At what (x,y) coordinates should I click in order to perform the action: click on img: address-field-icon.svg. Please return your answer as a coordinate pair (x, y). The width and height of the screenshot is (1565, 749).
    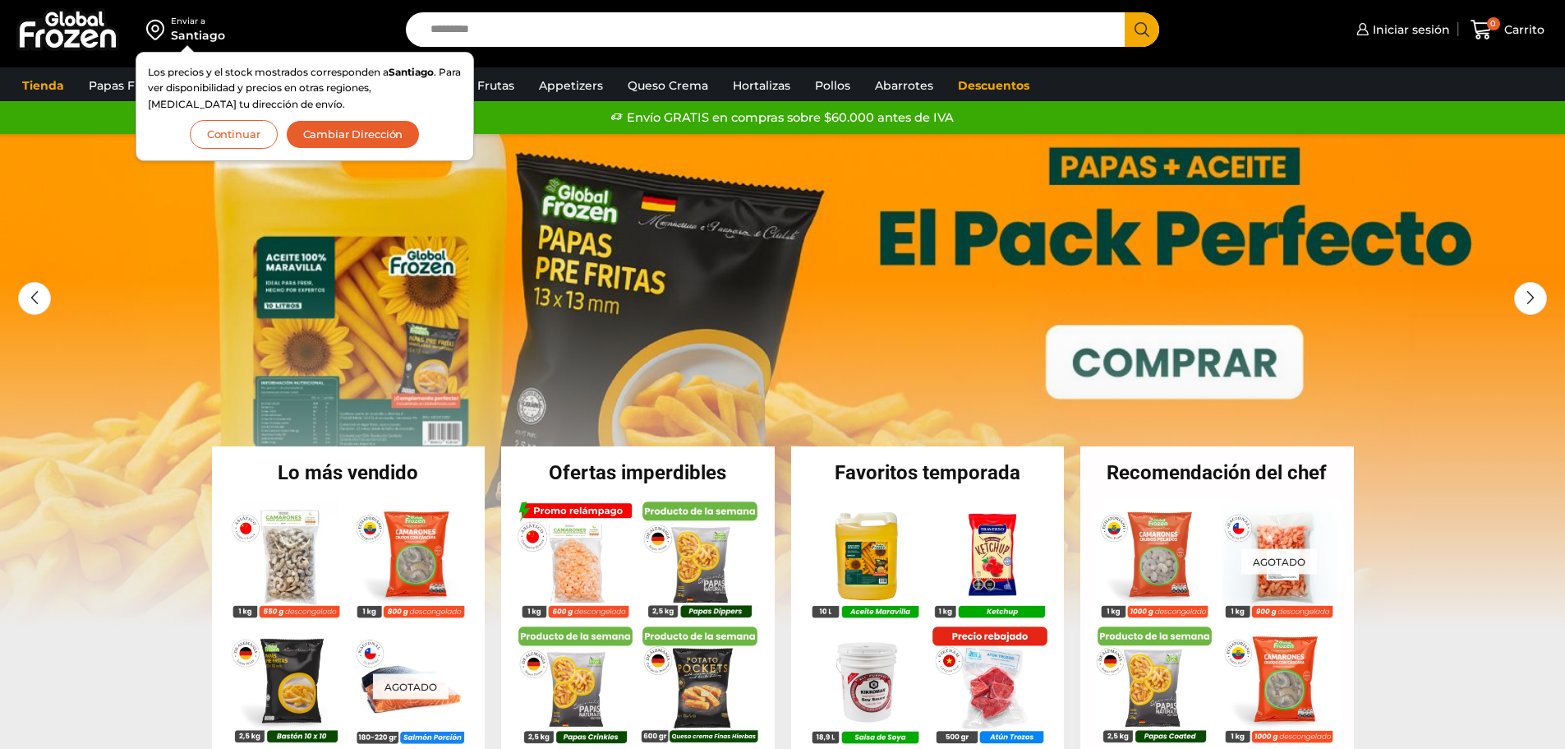
    Looking at the image, I should click on (159, 30).